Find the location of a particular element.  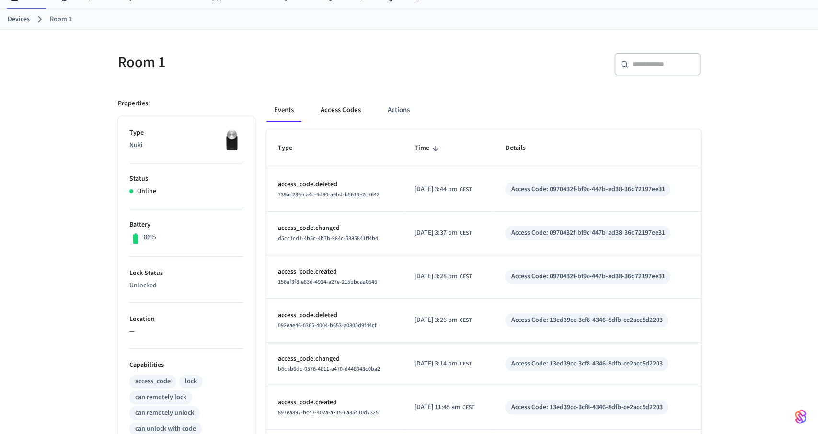

p: Battery is located at coordinates (186, 225).